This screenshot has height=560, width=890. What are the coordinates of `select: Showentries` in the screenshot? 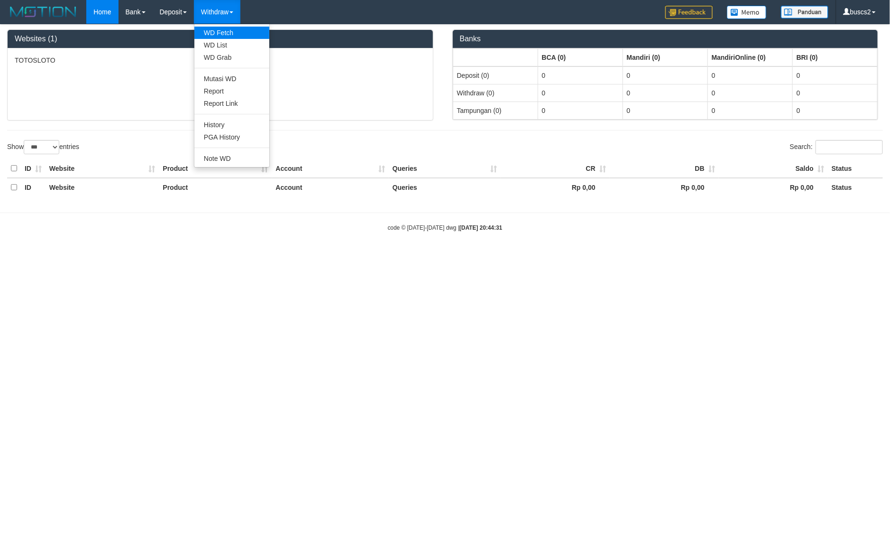 It's located at (41, 147).